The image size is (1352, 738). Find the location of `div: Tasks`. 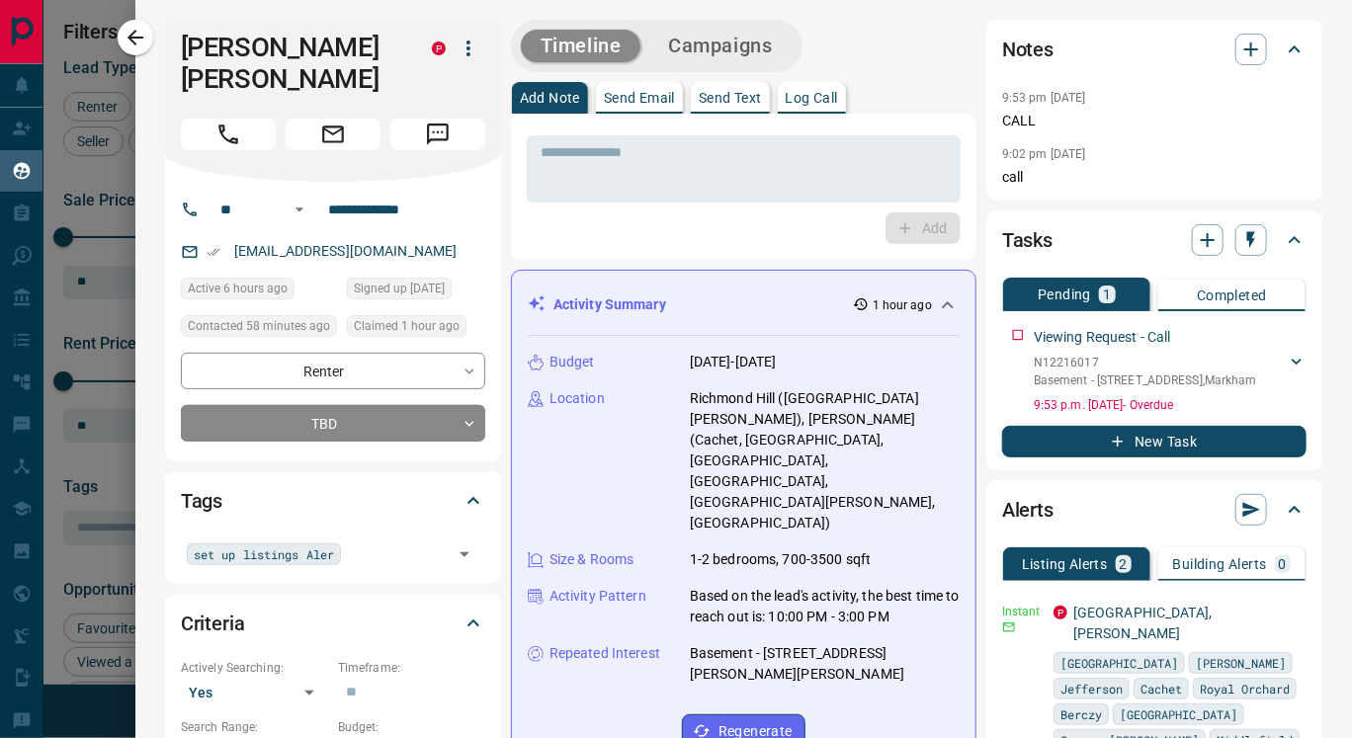

div: Tasks is located at coordinates (1155, 240).